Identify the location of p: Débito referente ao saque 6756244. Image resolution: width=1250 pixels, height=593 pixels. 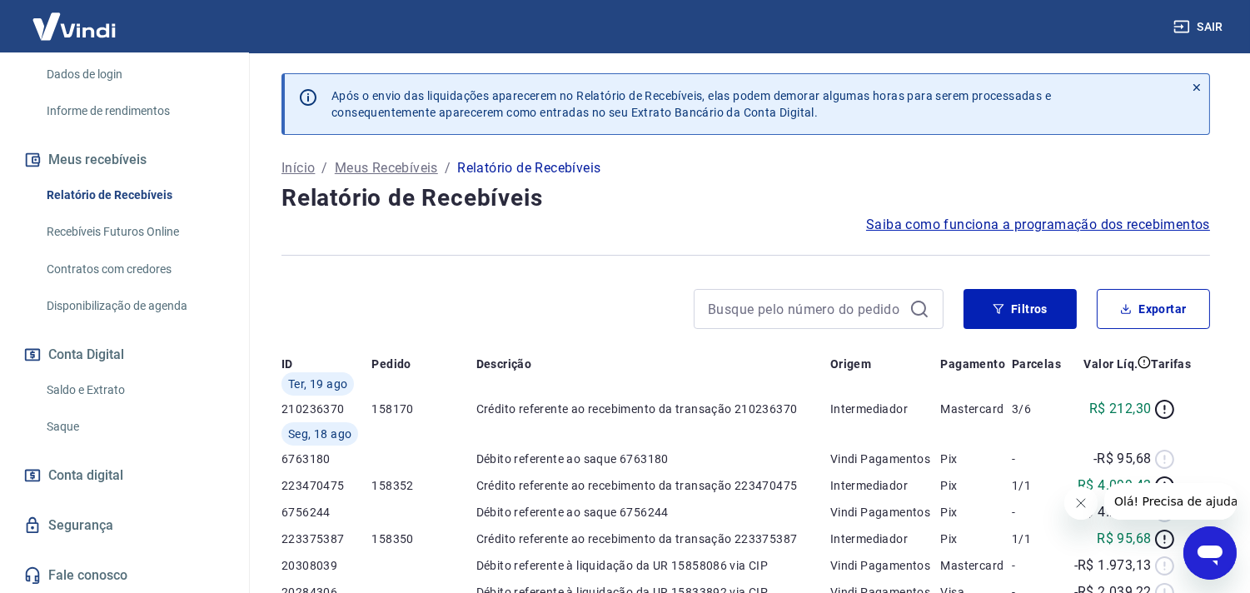
(653, 512).